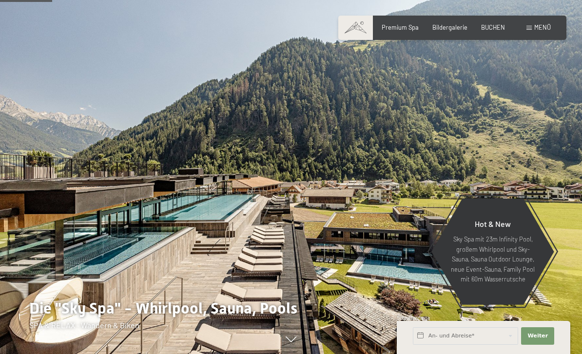 Image resolution: width=582 pixels, height=354 pixels. I want to click on p: Sky Spa mit 23m Infinity Pool, großem Whirlpool und Sky-Sauna, Sauna Outdoor Lounge, neue Event-S..., so click(493, 259).